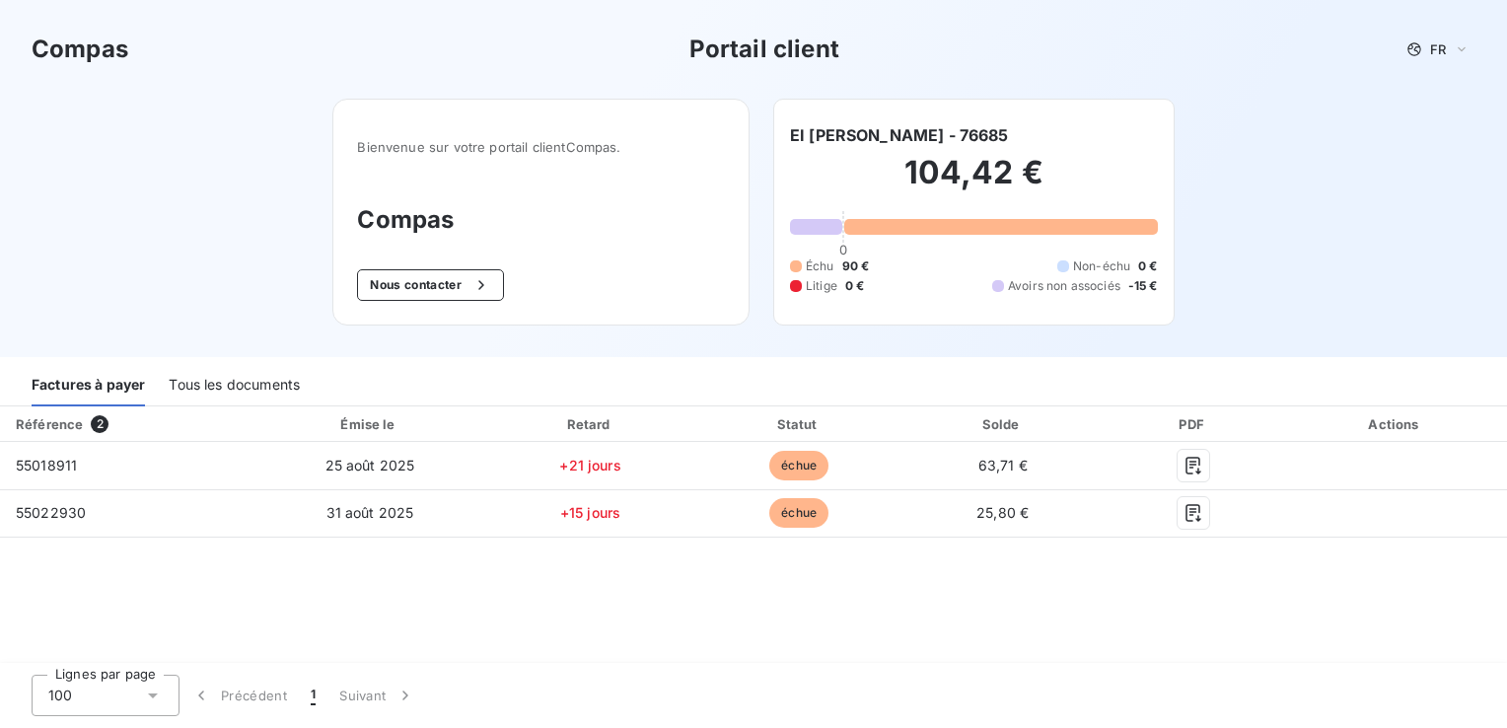 This screenshot has height=728, width=1507. I want to click on button: Nous contacter, so click(430, 285).